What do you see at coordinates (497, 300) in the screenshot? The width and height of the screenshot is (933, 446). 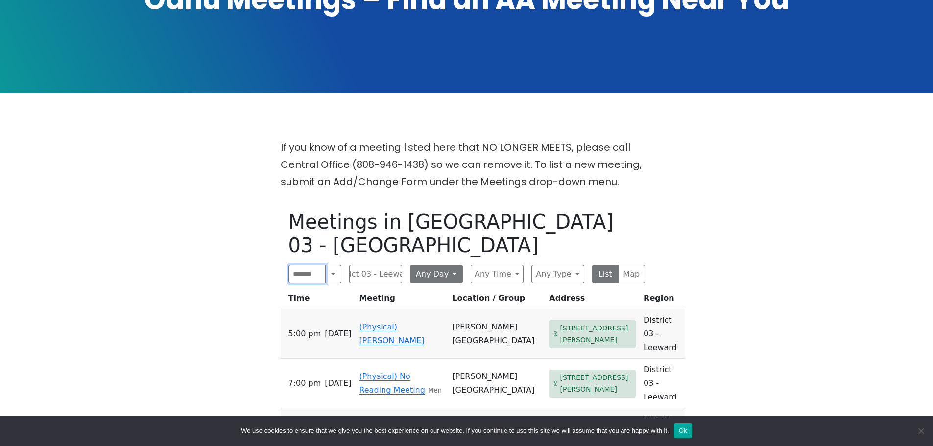 I see `th: Location / Group` at bounding box center [497, 300].